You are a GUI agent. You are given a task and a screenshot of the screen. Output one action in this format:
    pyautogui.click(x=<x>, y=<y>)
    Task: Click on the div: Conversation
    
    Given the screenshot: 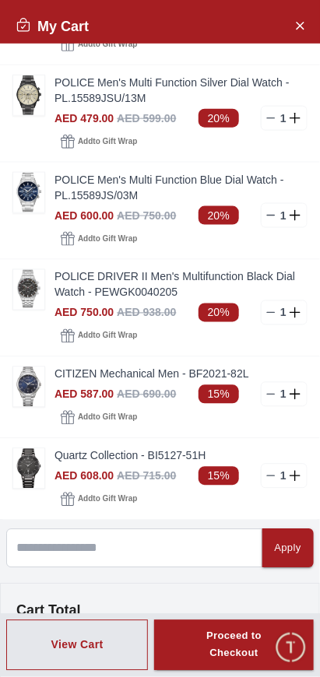 What is the action you would take?
    pyautogui.click(x=239, y=648)
    